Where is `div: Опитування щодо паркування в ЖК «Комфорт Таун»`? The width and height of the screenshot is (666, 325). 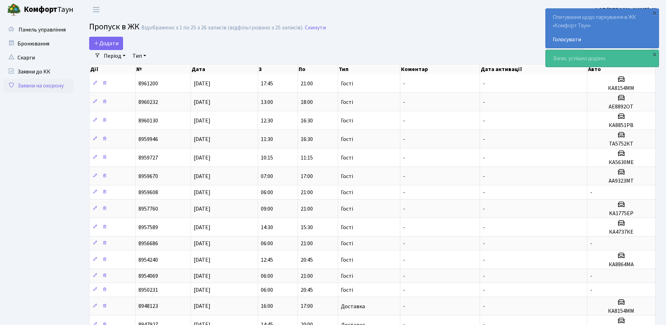
div: Опитування щодо паркування в ЖК «Комфорт Таун» is located at coordinates (602, 28).